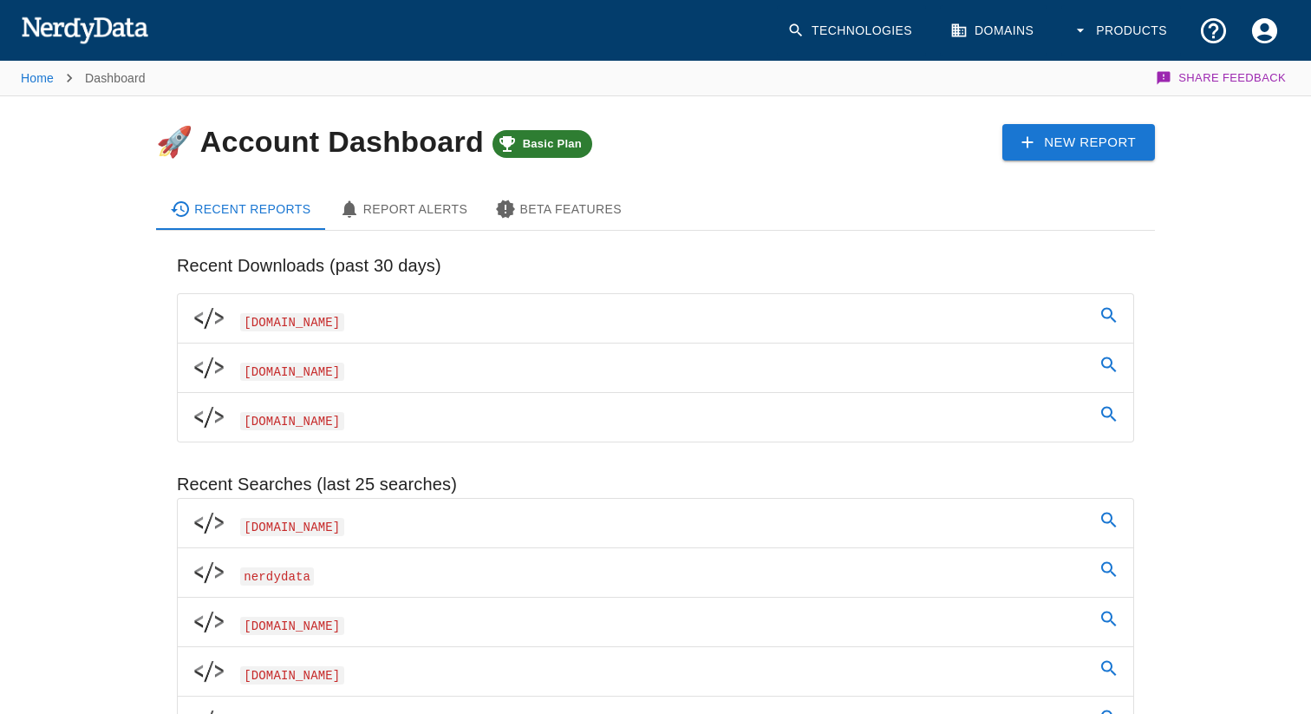  What do you see at coordinates (1213, 30) in the screenshot?
I see `button: Support and Documentation` at bounding box center [1213, 30].